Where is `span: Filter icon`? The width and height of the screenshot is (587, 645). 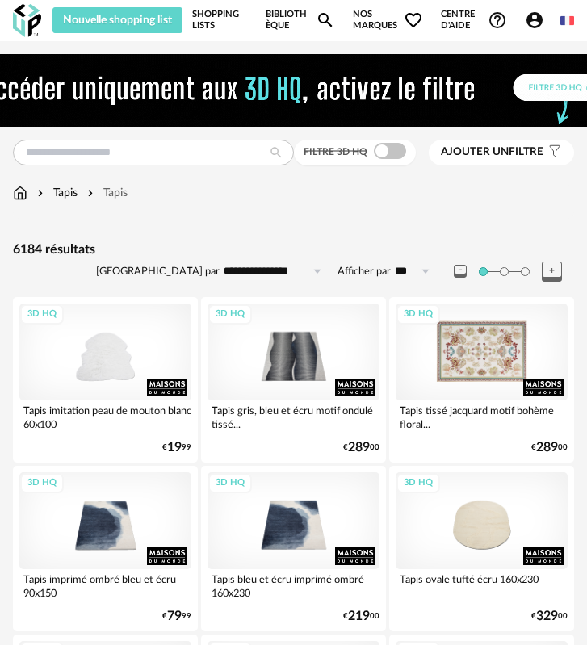 span: Filter icon is located at coordinates (552, 152).